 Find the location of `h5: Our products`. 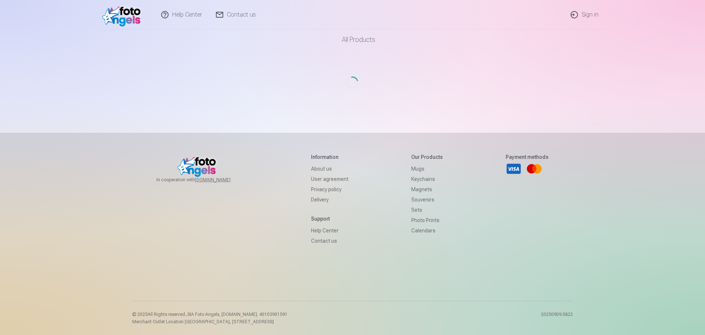

h5: Our products is located at coordinates (427, 157).